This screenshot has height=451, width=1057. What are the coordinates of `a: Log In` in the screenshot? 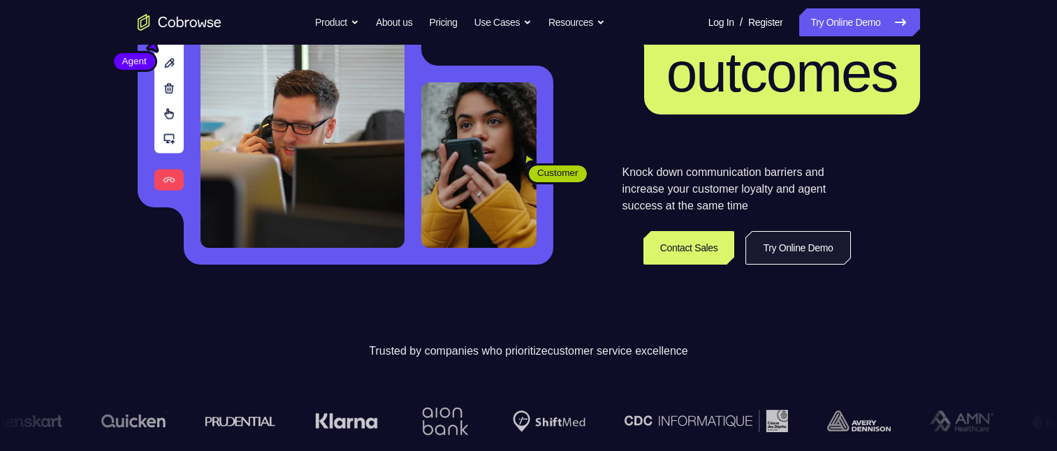 It's located at (721, 22).